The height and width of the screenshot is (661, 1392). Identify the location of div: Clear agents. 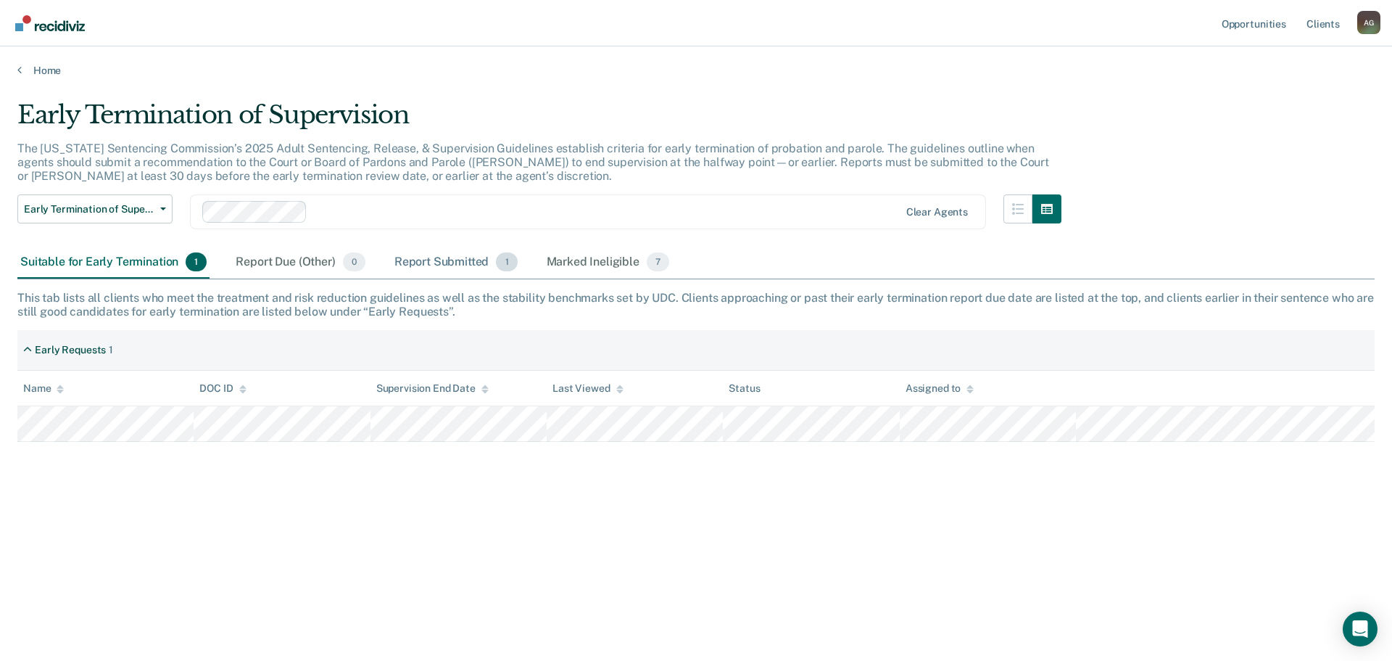
(937, 212).